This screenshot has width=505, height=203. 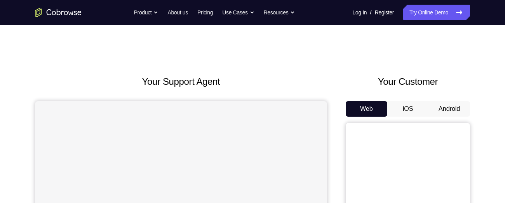 What do you see at coordinates (280, 12) in the screenshot?
I see `button: Resources` at bounding box center [280, 12].